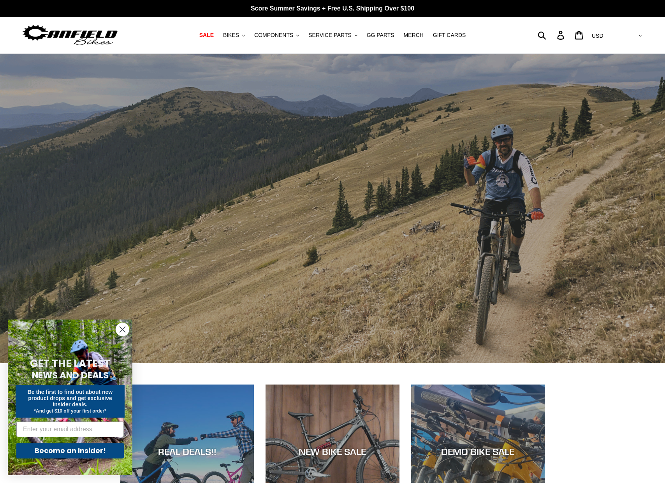 This screenshot has height=483, width=665. What do you see at coordinates (70, 430) in the screenshot?
I see `input: Enter your email address` at bounding box center [70, 430].